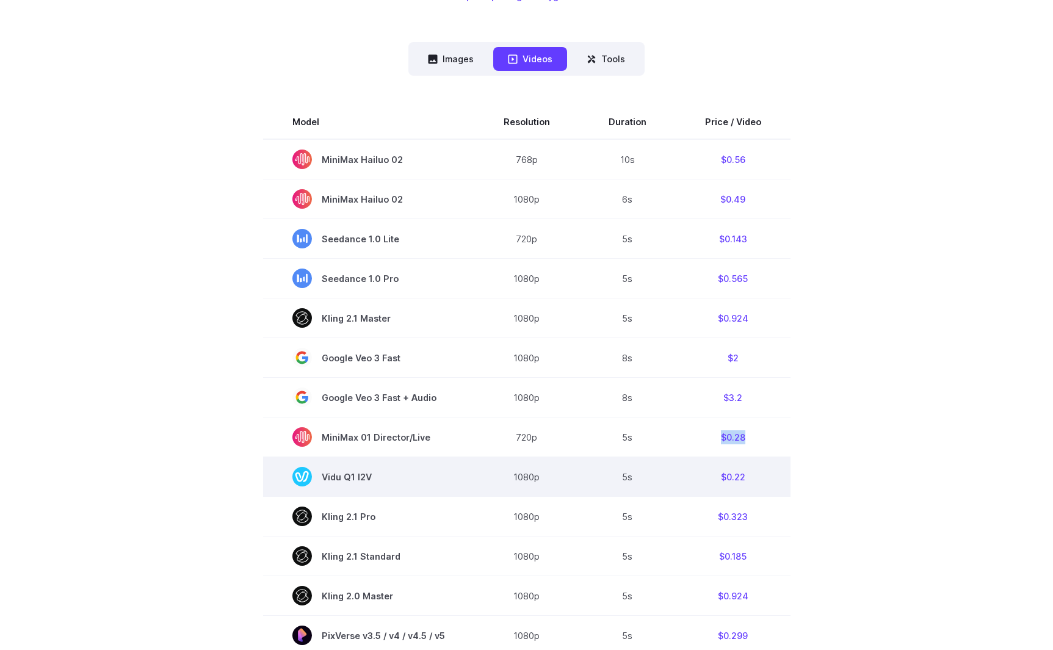  Describe the element at coordinates (369, 596) in the screenshot. I see `span: Kling 2.0 Master` at that location.